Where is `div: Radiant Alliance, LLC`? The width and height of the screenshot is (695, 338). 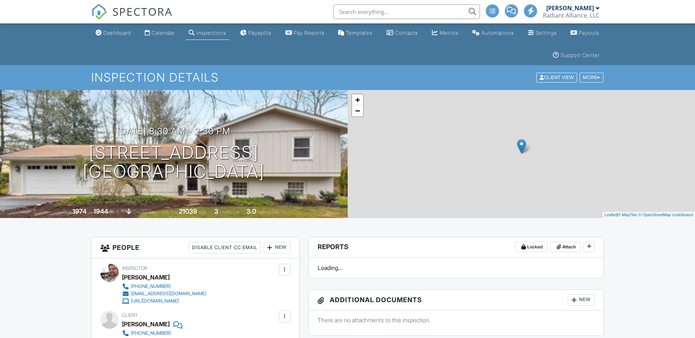 div: Radiant Alliance, LLC is located at coordinates (571, 15).